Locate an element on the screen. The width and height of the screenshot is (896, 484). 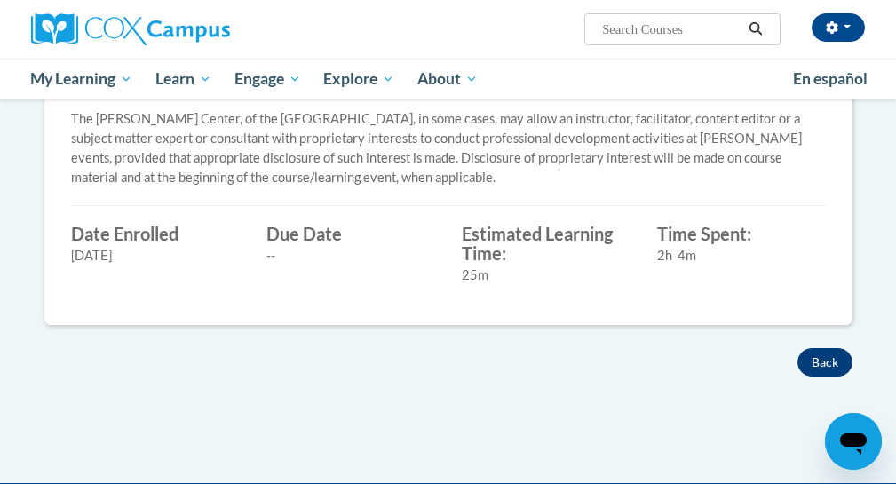
span: En español is located at coordinates (830, 78).